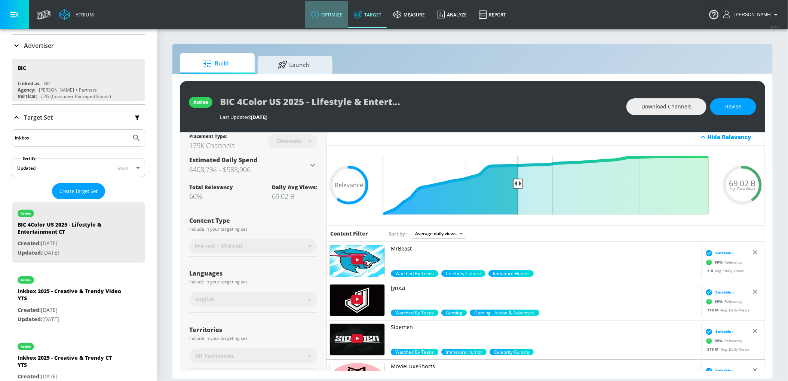 This screenshot has height=381, width=788. What do you see at coordinates (79, 191) in the screenshot?
I see `span: Create Target Set` at bounding box center [79, 191].